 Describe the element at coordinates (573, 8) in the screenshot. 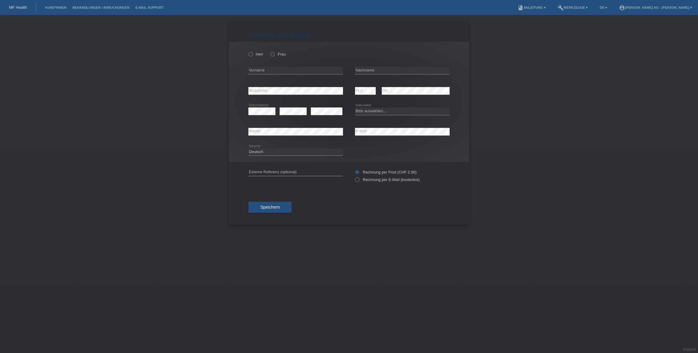

I see `a: buildWerkzeuge ▾` at that location.